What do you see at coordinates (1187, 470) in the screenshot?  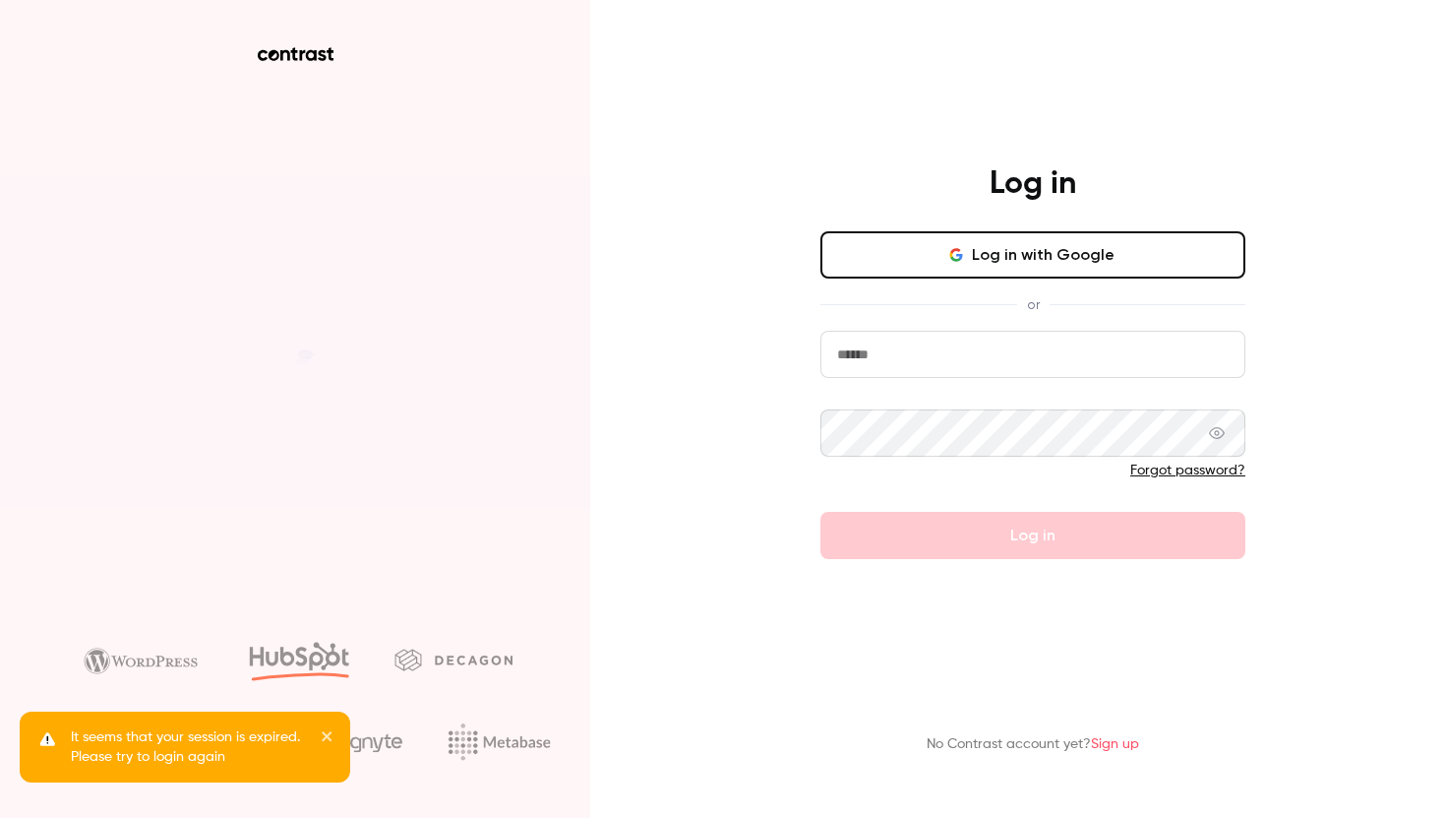 I see `a: Forgot password?` at bounding box center [1187, 470].